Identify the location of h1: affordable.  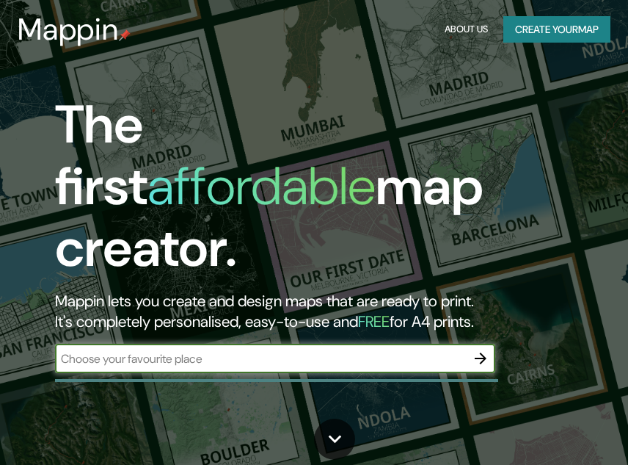
(261, 186).